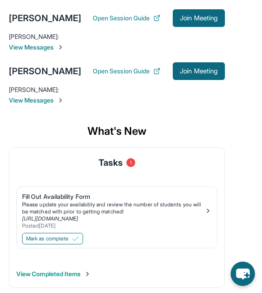 The height and width of the screenshot is (293, 262). Describe the element at coordinates (117, 209) in the screenshot. I see `a: Fill Out Availability FormPlease update your availability and review the number of students you w...` at that location.